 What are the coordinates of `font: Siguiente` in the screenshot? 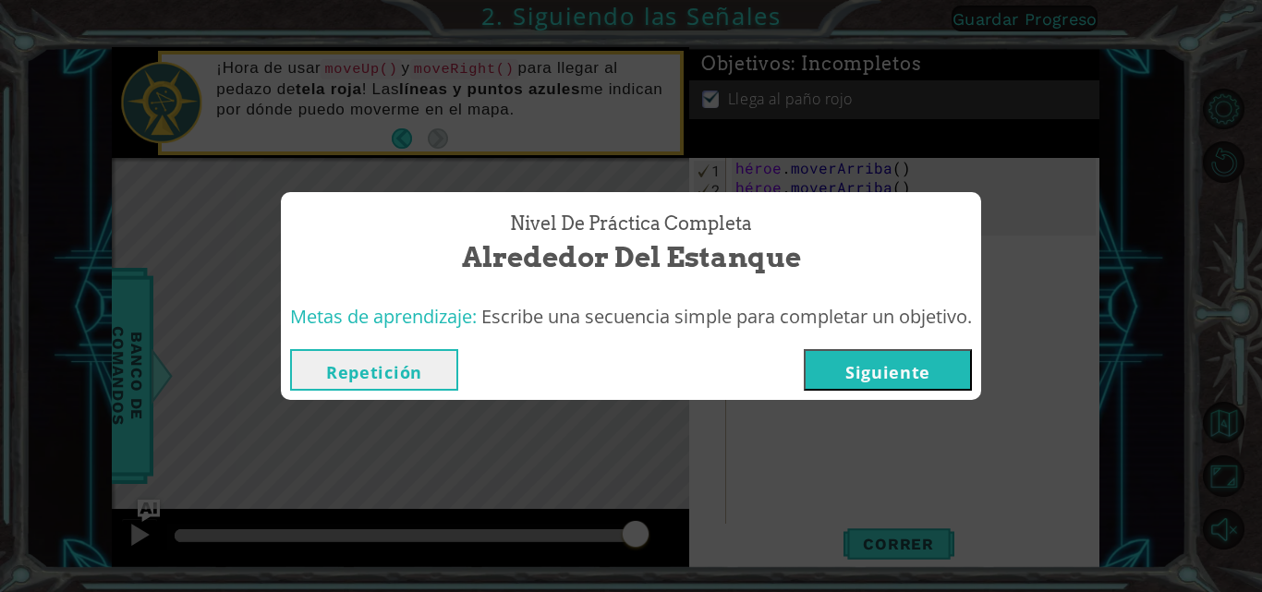 It's located at (888, 372).